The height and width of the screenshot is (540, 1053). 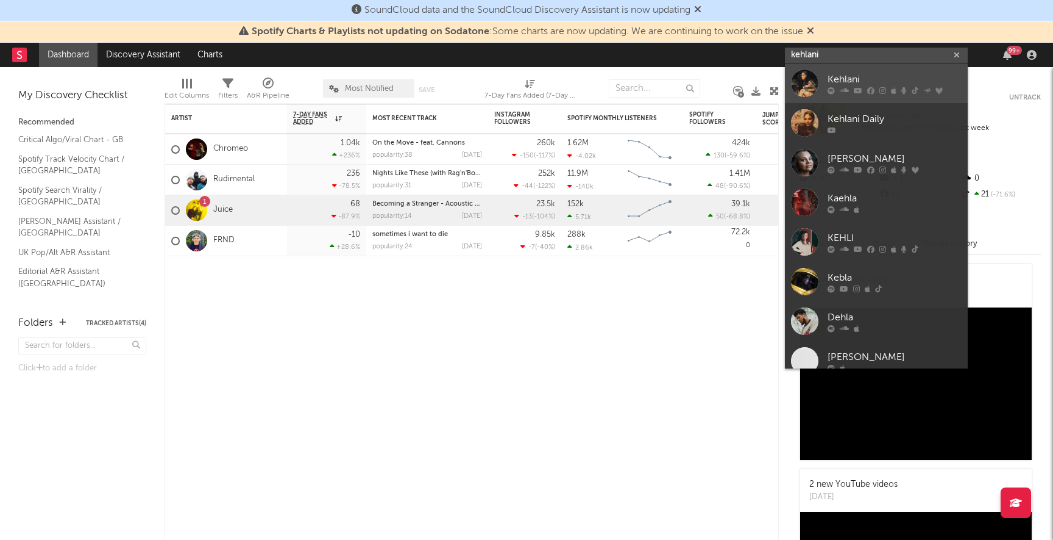 What do you see at coordinates (355, 204) in the screenshot?
I see `div: 68` at bounding box center [355, 204].